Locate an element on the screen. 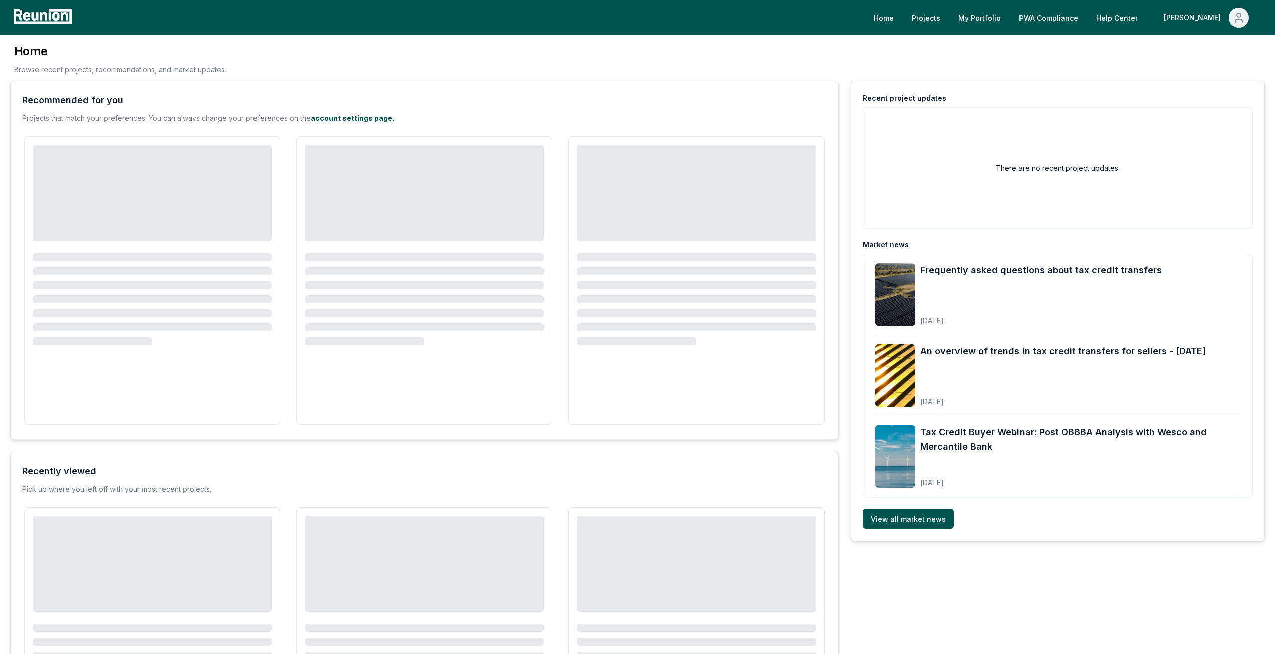 The image size is (1275, 654). h5: Frequently asked questions about tax credit transfers is located at coordinates (1041, 270).